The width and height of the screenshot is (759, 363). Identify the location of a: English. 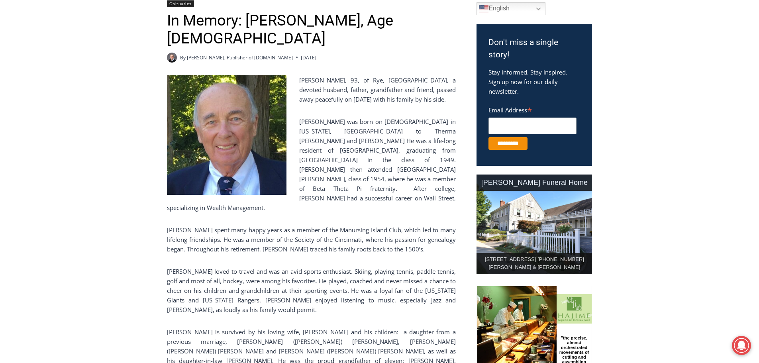
(511, 9).